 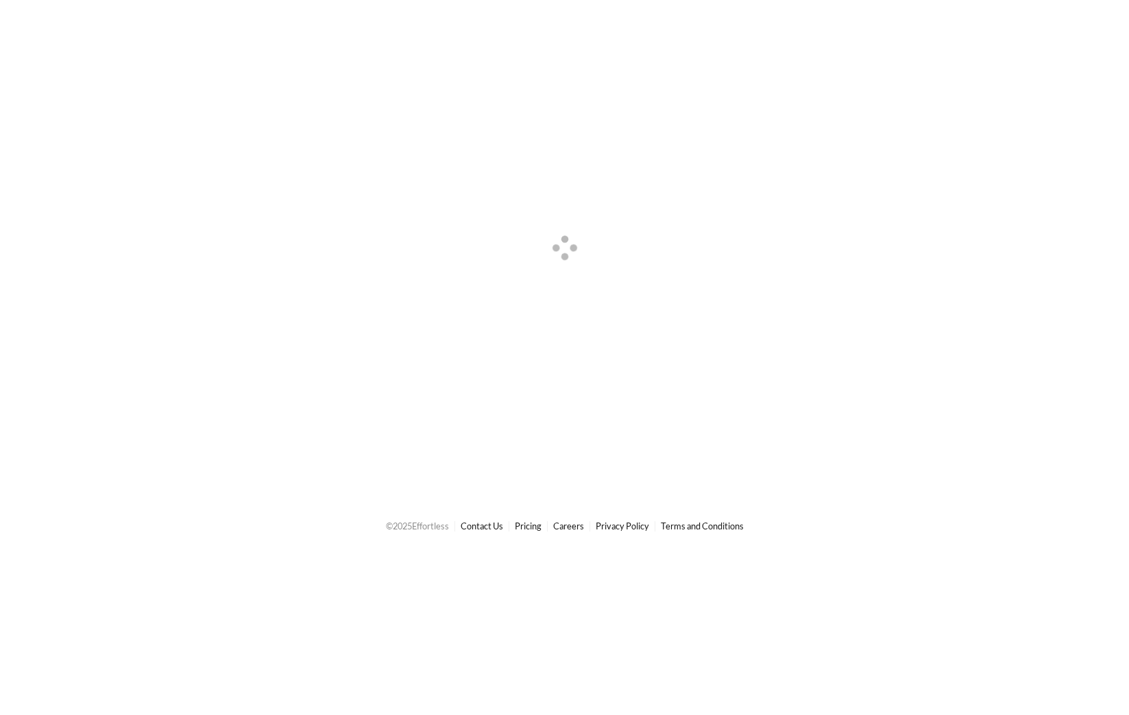 I want to click on span: © 2025 Effortless, so click(x=417, y=526).